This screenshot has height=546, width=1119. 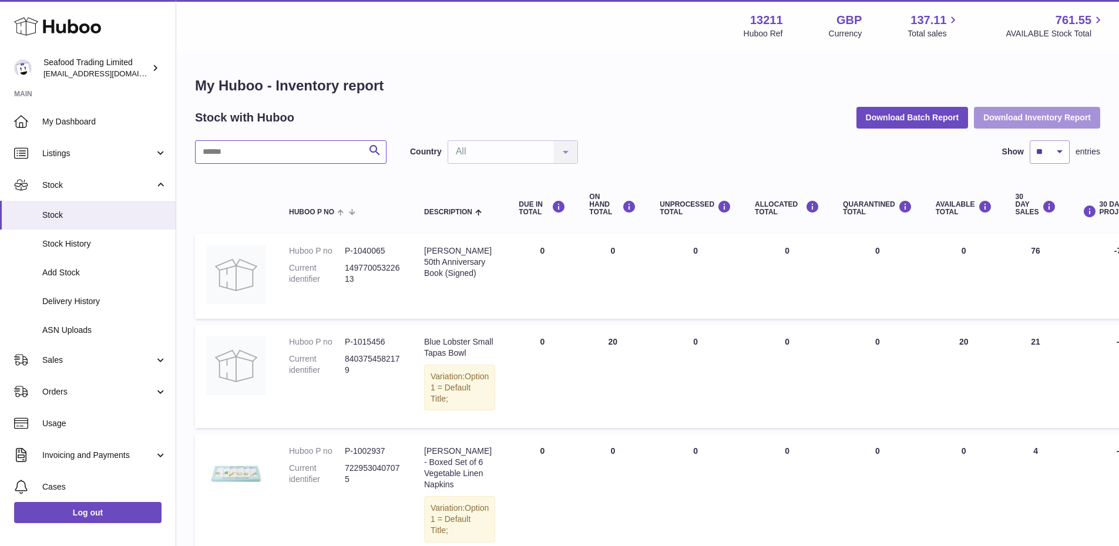 What do you see at coordinates (766, 20) in the screenshot?
I see `strong: 13211` at bounding box center [766, 20].